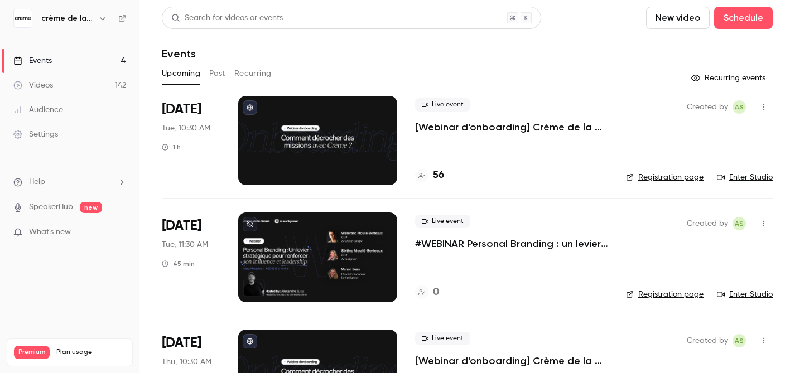 This screenshot has width=795, height=373. Describe the element at coordinates (32, 61) in the screenshot. I see `div: Events` at that location.